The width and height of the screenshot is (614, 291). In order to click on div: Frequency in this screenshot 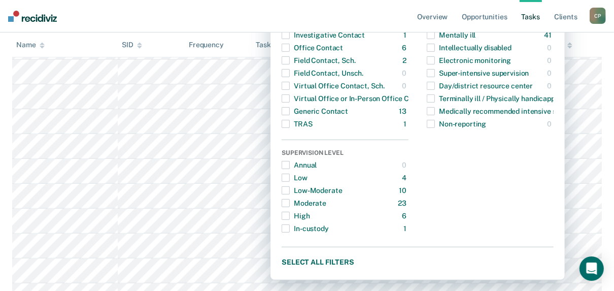, I will do `click(206, 45)`.